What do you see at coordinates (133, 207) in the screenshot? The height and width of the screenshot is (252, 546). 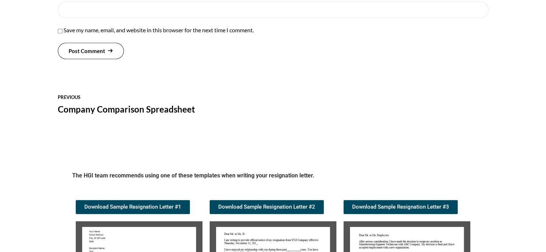 I see `span: Download Sample Resignation Letter #1` at bounding box center [133, 207].